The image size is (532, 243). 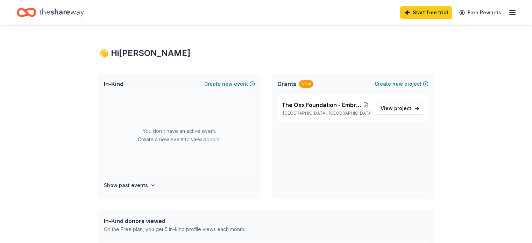 I want to click on span: Grants, so click(x=287, y=84).